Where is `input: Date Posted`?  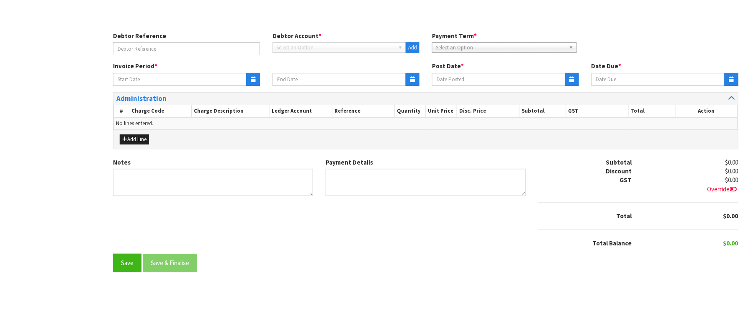 input: Date Posted is located at coordinates (499, 79).